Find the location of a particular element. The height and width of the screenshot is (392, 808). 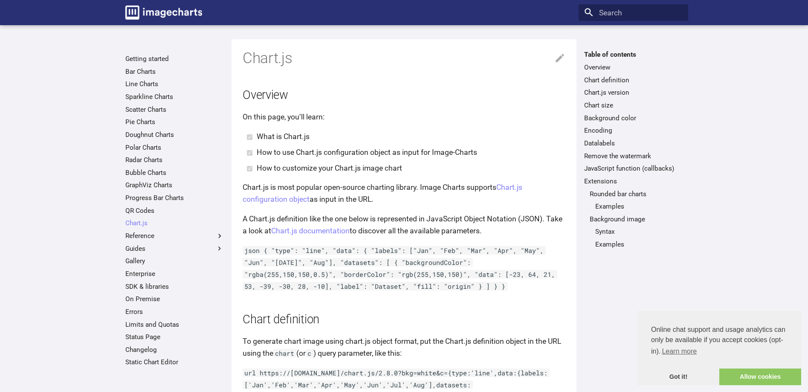

a: Datalabels is located at coordinates (633, 143).